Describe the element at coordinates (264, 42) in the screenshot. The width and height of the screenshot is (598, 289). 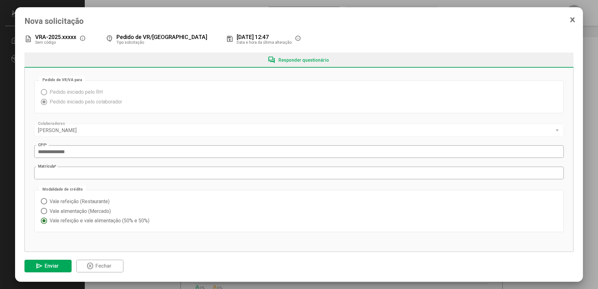
I see `span: Data e hora da última alteração` at that location.